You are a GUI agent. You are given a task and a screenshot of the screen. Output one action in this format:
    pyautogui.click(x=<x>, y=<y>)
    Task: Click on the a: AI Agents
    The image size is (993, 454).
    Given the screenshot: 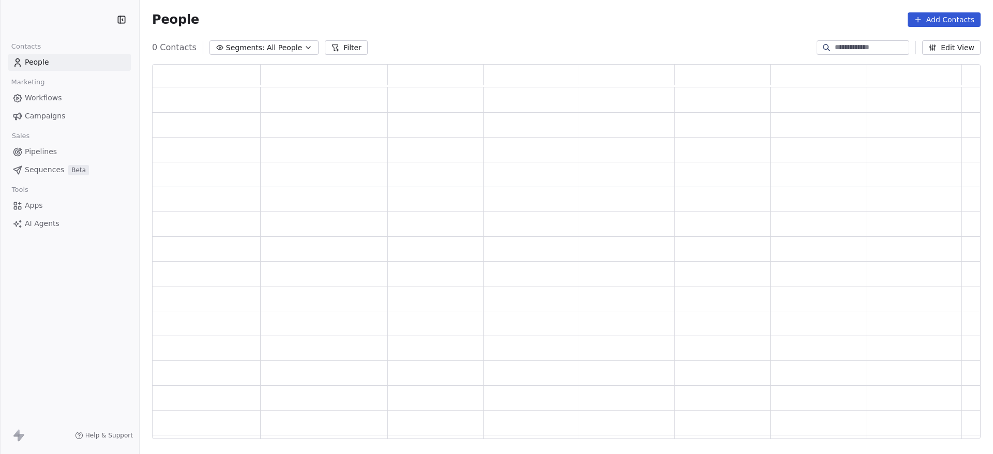 What is the action you would take?
    pyautogui.click(x=69, y=223)
    